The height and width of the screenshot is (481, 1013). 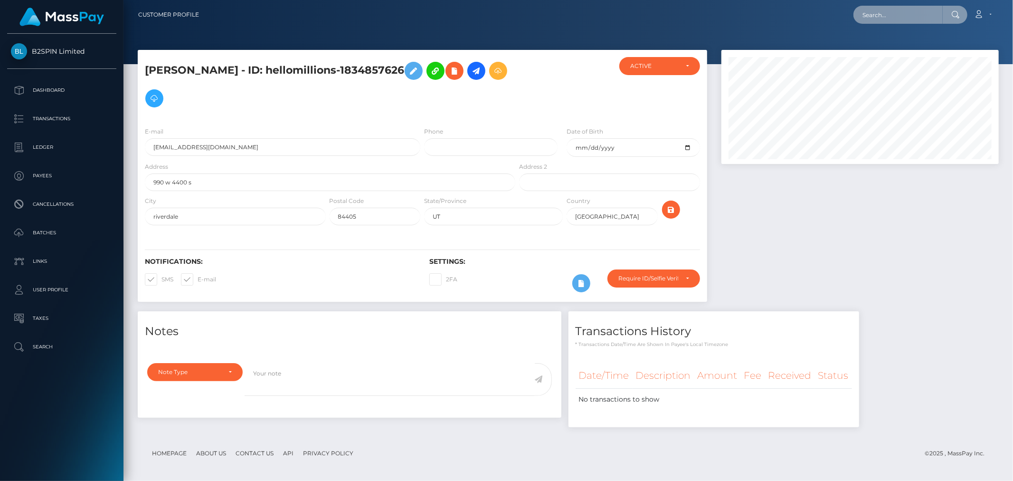 I want to click on p: Payees, so click(x=62, y=176).